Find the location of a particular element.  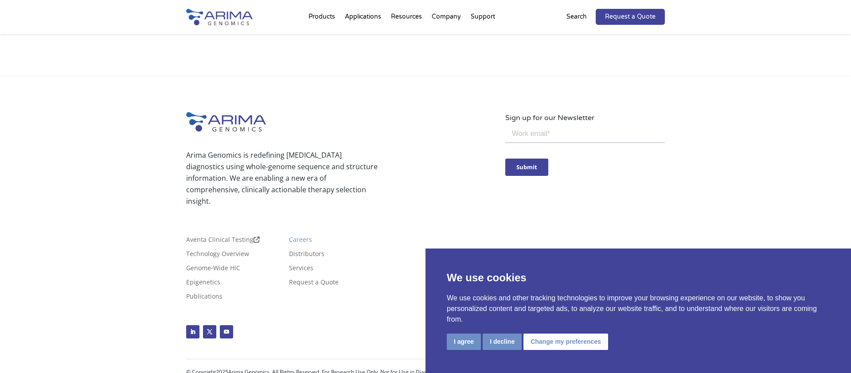

p: Sign up for our Newsletter is located at coordinates (585, 118).